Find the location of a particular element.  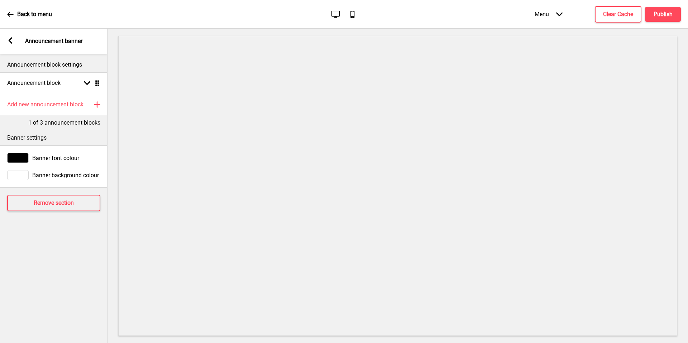

span: Banner font colour is located at coordinates (56, 158).